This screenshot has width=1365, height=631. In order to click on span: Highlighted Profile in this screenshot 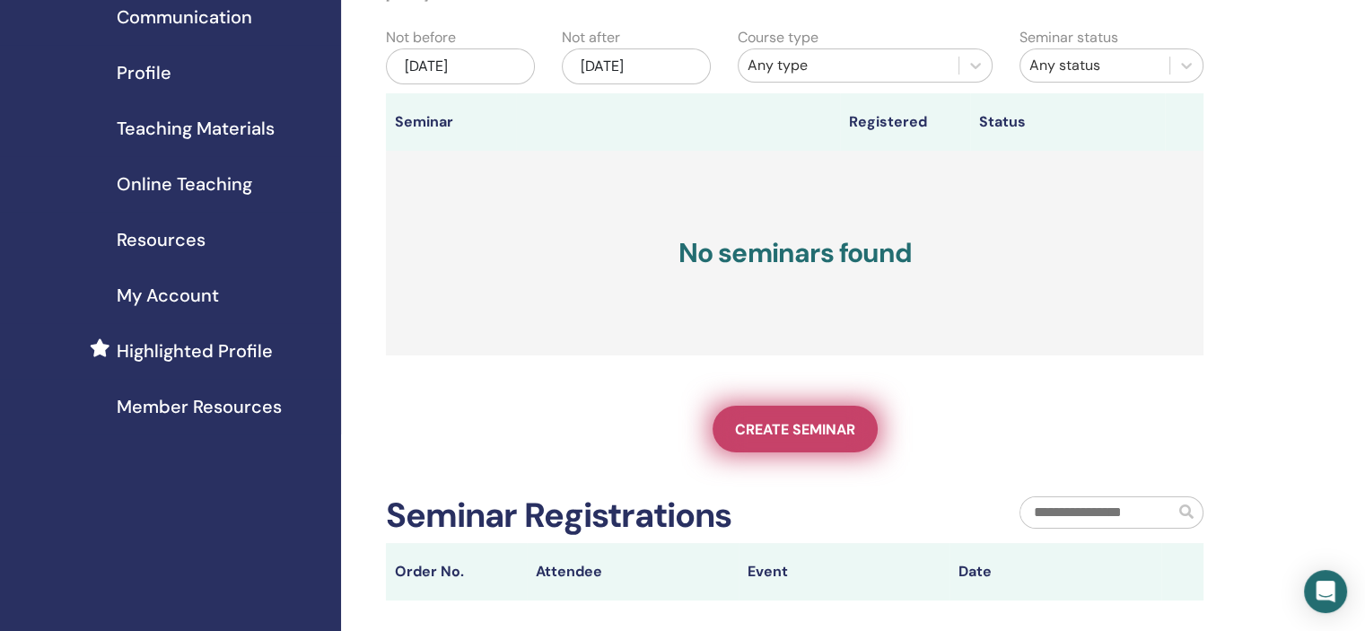, I will do `click(195, 351)`.